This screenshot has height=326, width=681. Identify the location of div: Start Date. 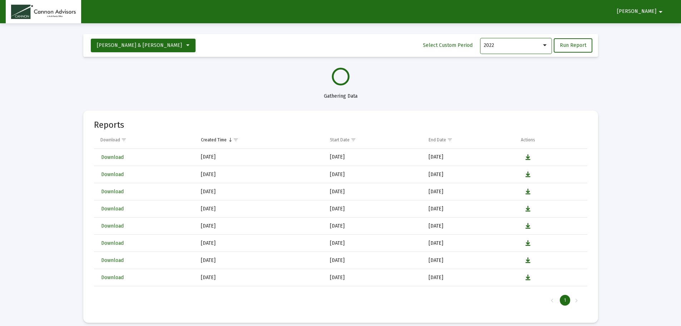
(340, 140).